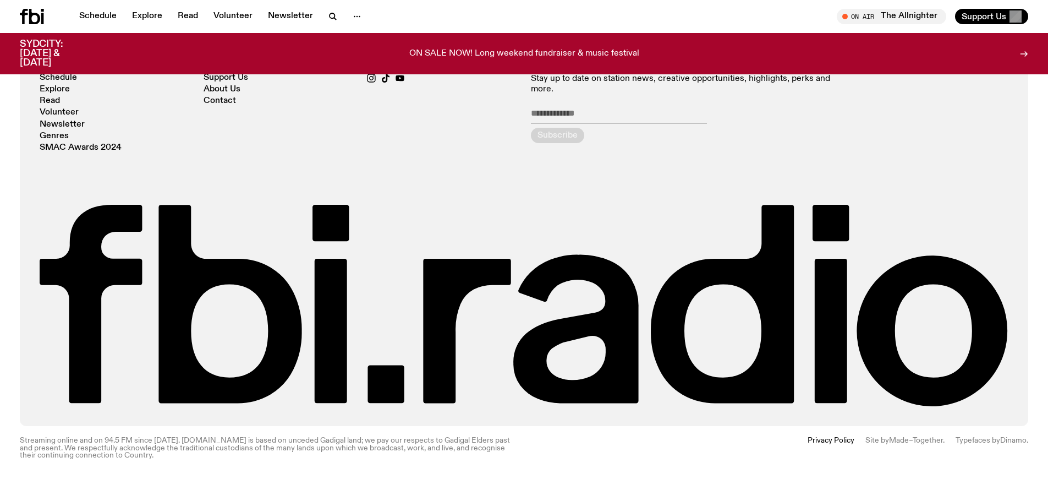 This screenshot has width=1048, height=479. Describe the element at coordinates (688, 84) in the screenshot. I see `p: Stay up to date on station news, creative opportunities, highlights, perks and more.` at that location.